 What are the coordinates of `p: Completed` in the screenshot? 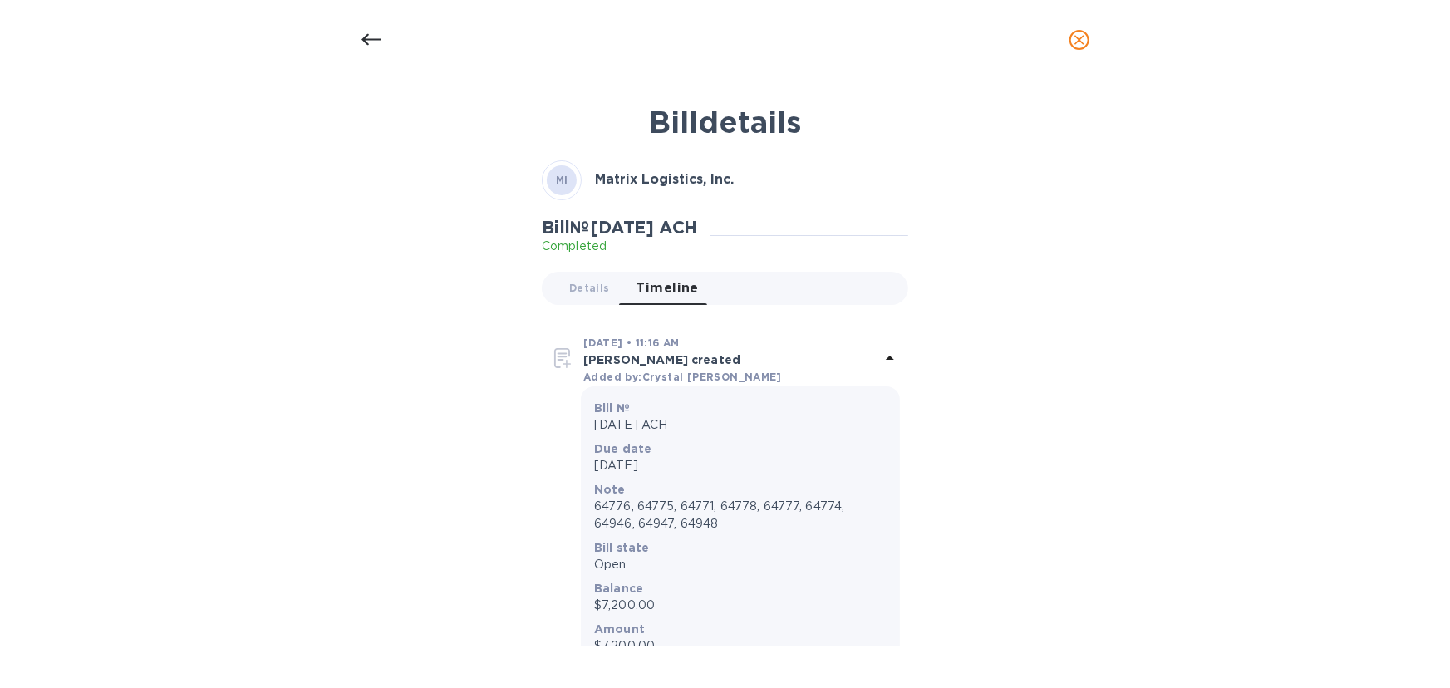 It's located at (619, 246).